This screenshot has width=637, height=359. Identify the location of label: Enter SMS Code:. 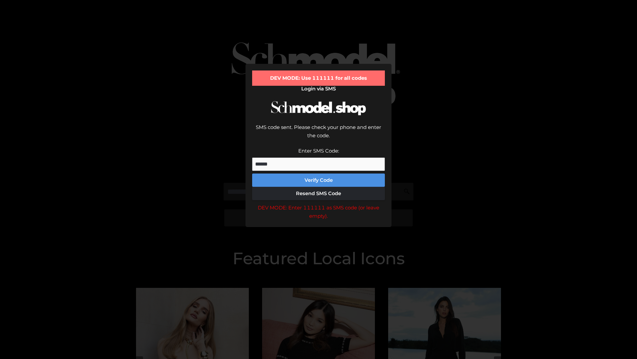
(319, 150).